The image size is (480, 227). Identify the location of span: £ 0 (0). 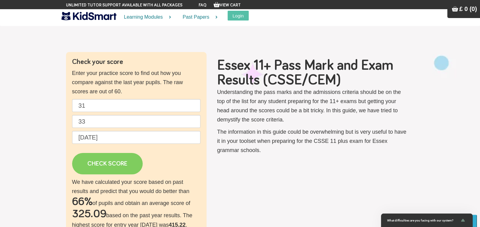
(468, 9).